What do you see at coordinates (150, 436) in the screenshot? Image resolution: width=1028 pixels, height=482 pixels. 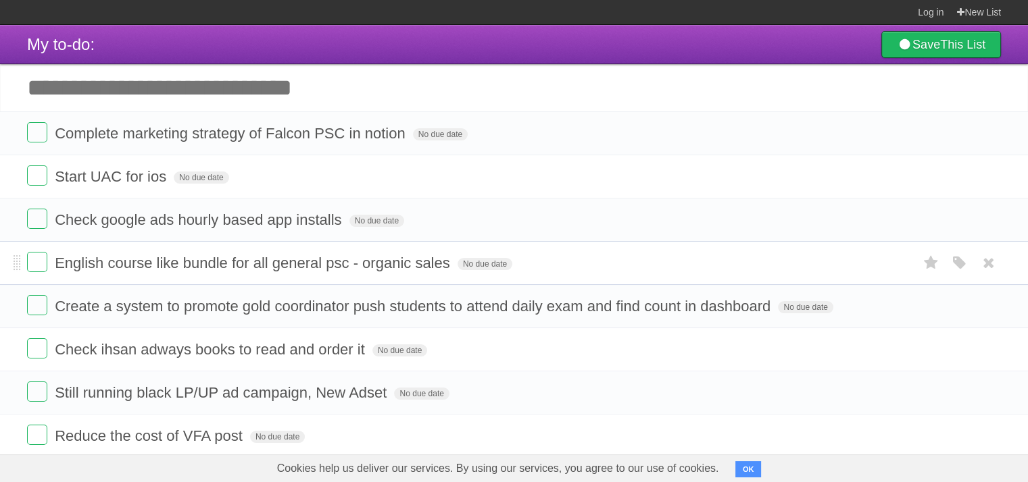 I see `span: Reduce the cost of VFA post` at bounding box center [150, 436].